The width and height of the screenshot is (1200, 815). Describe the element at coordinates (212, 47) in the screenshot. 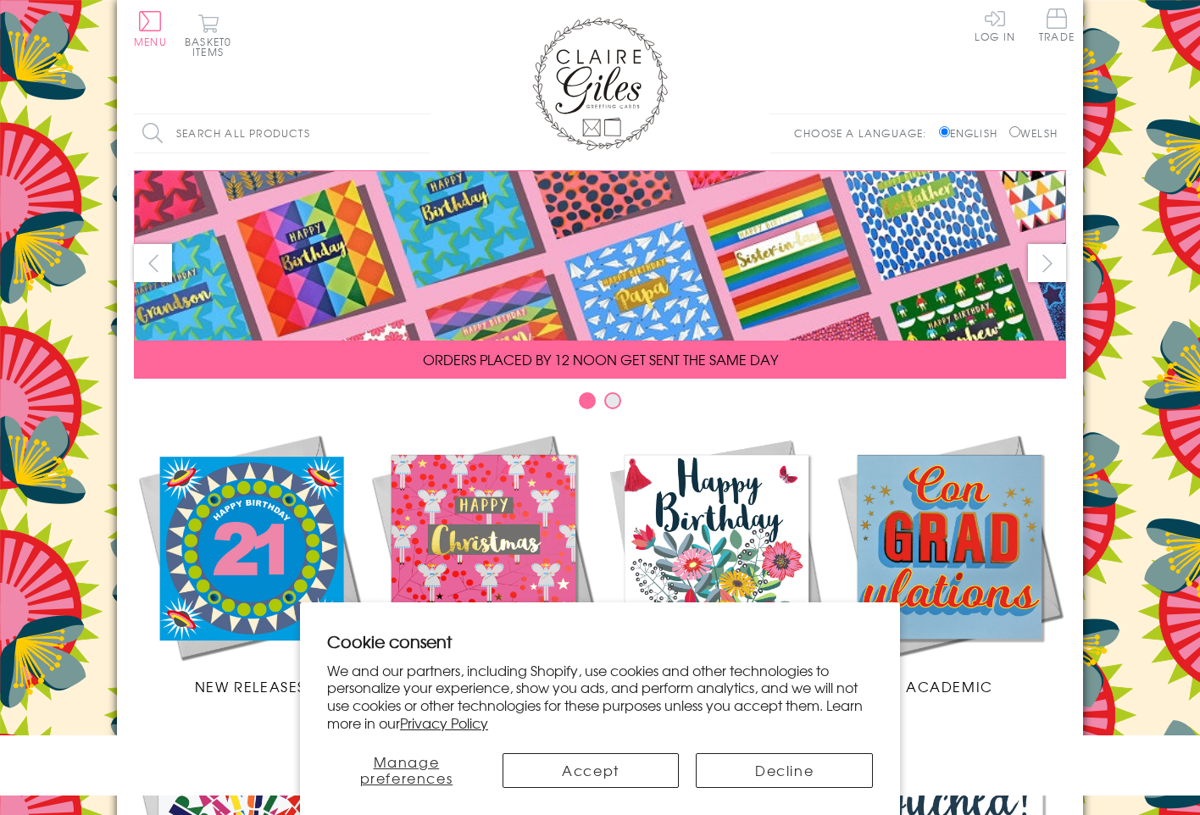

I see `span: 0 items` at that location.